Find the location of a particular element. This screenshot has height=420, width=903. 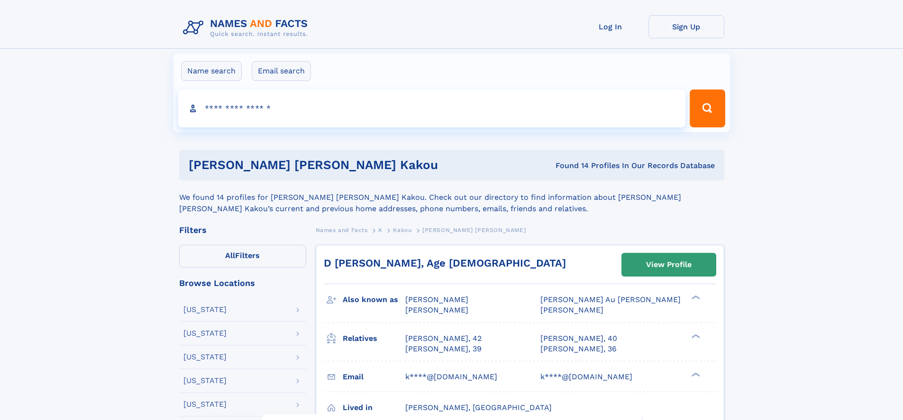

a: Names and Facts is located at coordinates (342, 230).